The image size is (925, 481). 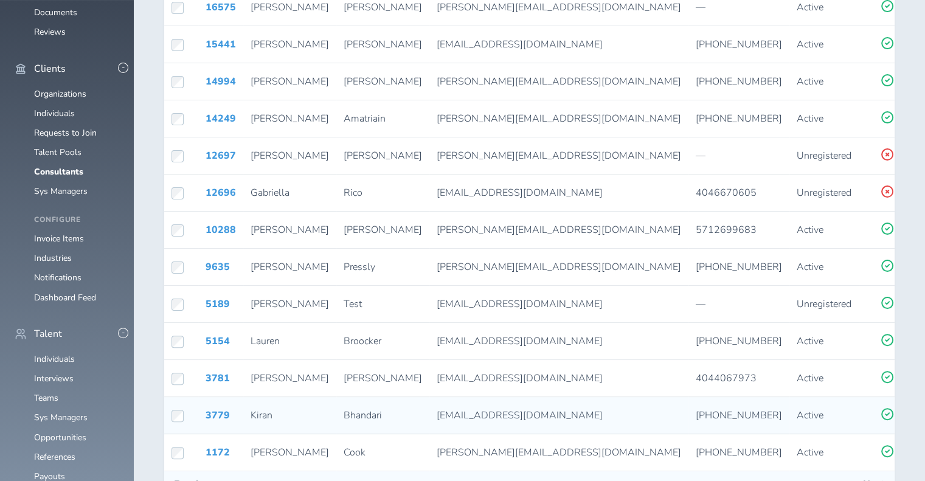 I want to click on span: Broocker, so click(x=362, y=341).